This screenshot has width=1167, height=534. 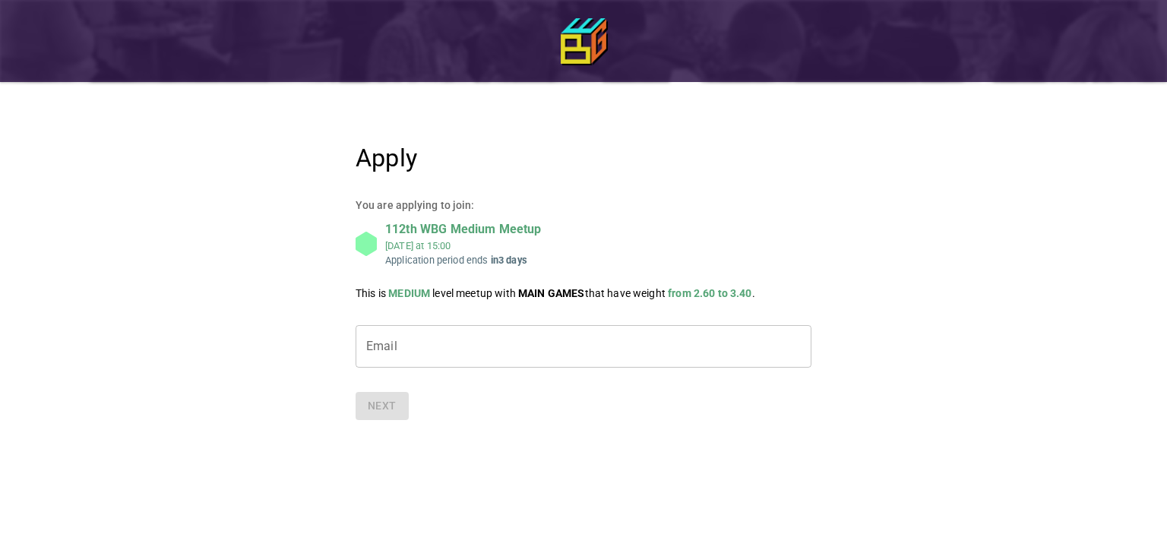 What do you see at coordinates (583, 293) in the screenshot?
I see `p: This is level meetup with that have weight .` at bounding box center [583, 293].